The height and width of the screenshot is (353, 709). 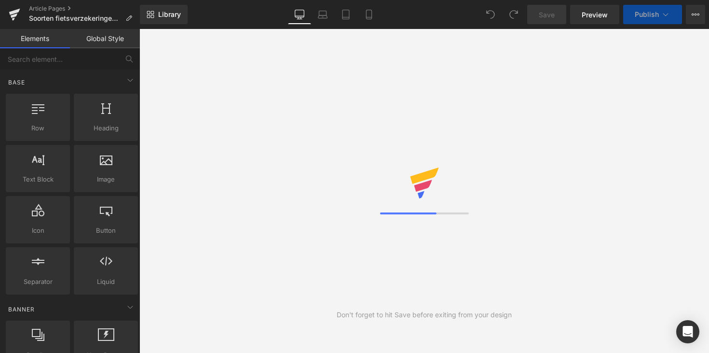 I want to click on a: New Library, so click(x=163, y=14).